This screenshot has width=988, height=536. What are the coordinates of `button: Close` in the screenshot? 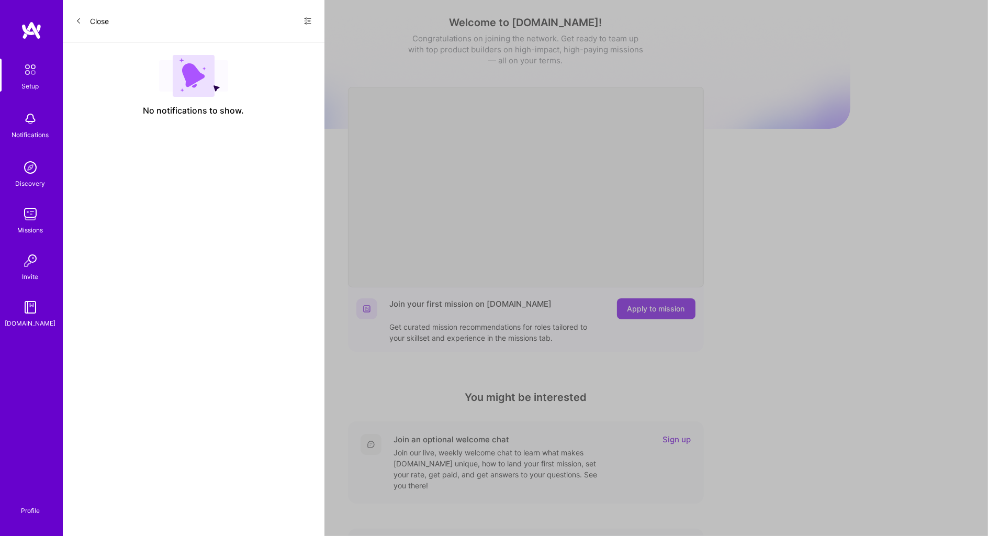 It's located at (92, 21).